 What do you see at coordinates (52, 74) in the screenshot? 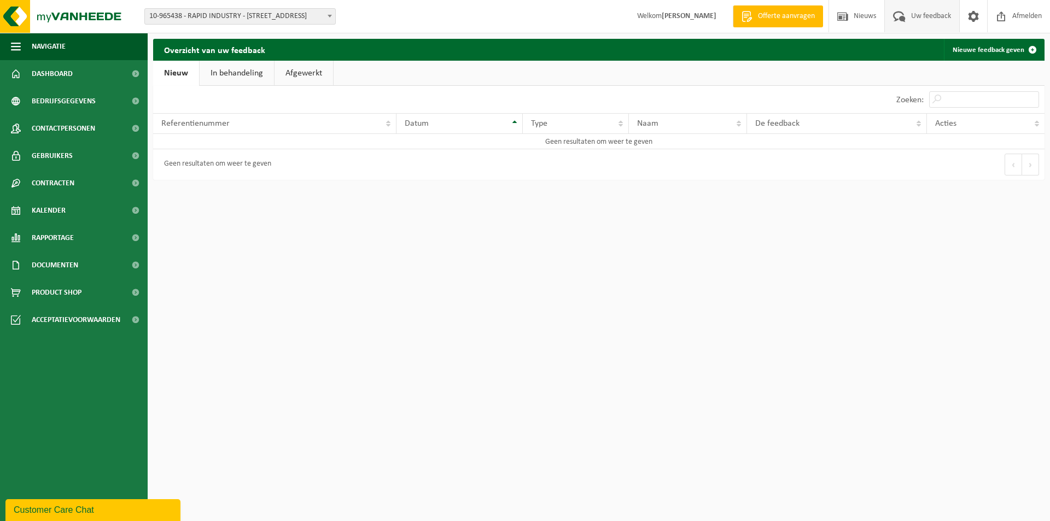
I see `span: Dashboard` at bounding box center [52, 74].